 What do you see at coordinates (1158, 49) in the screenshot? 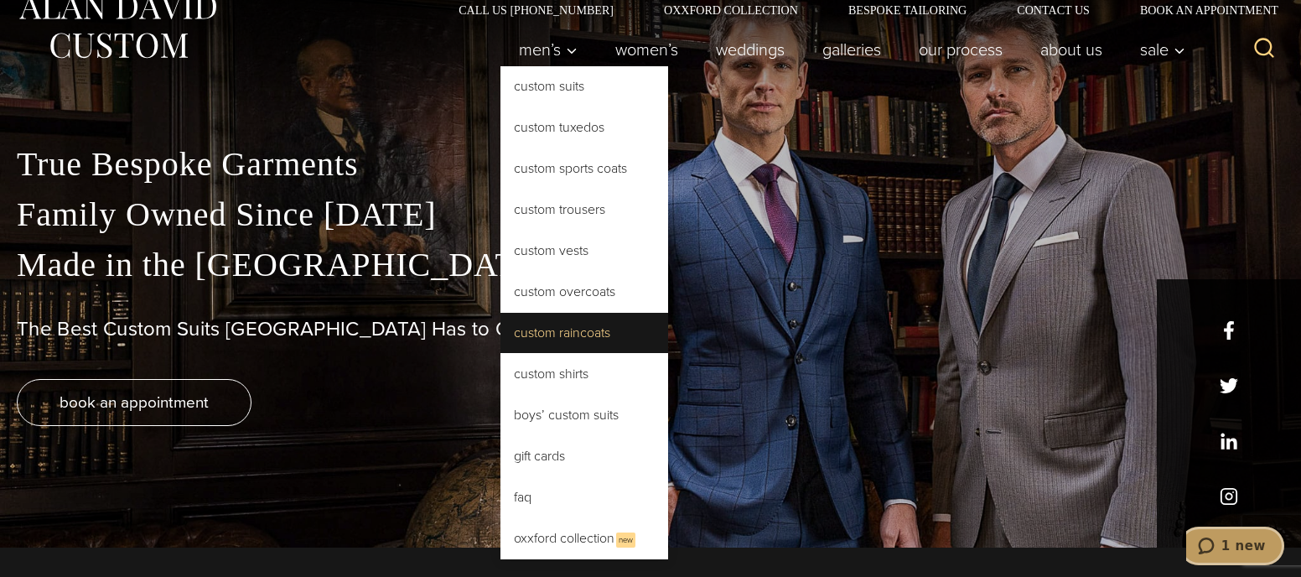
I see `button: Sale sub menu toggle` at bounding box center [1158, 49].